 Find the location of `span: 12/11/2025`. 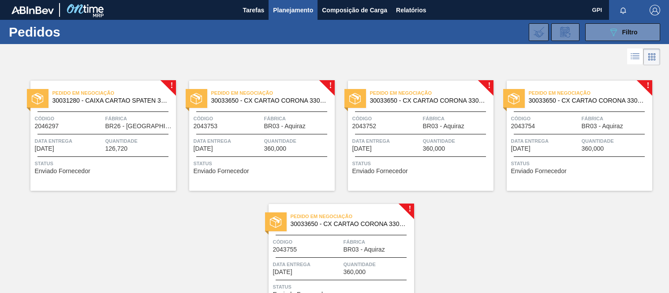

span: 12/11/2025 is located at coordinates (362, 149).